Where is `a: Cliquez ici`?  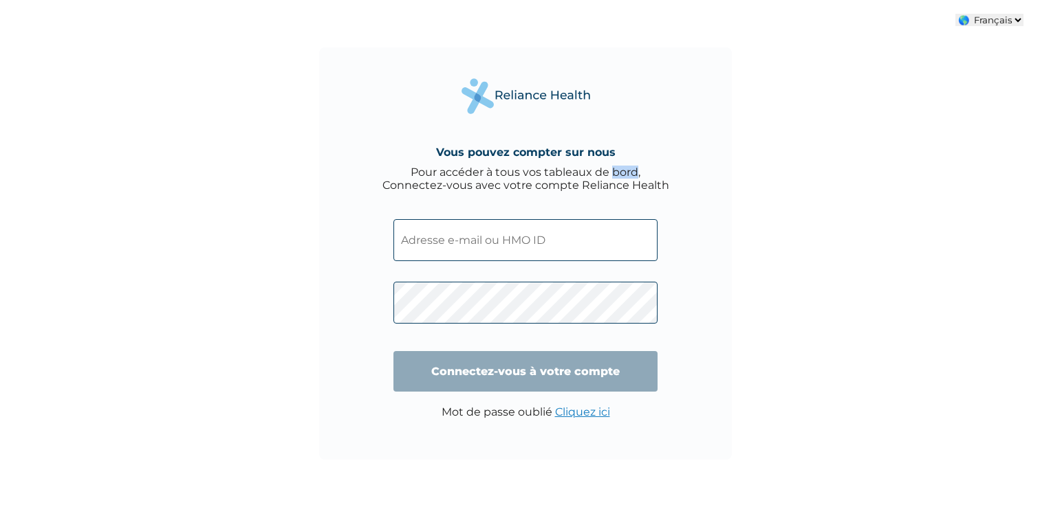
a: Cliquez ici is located at coordinates (582, 412).